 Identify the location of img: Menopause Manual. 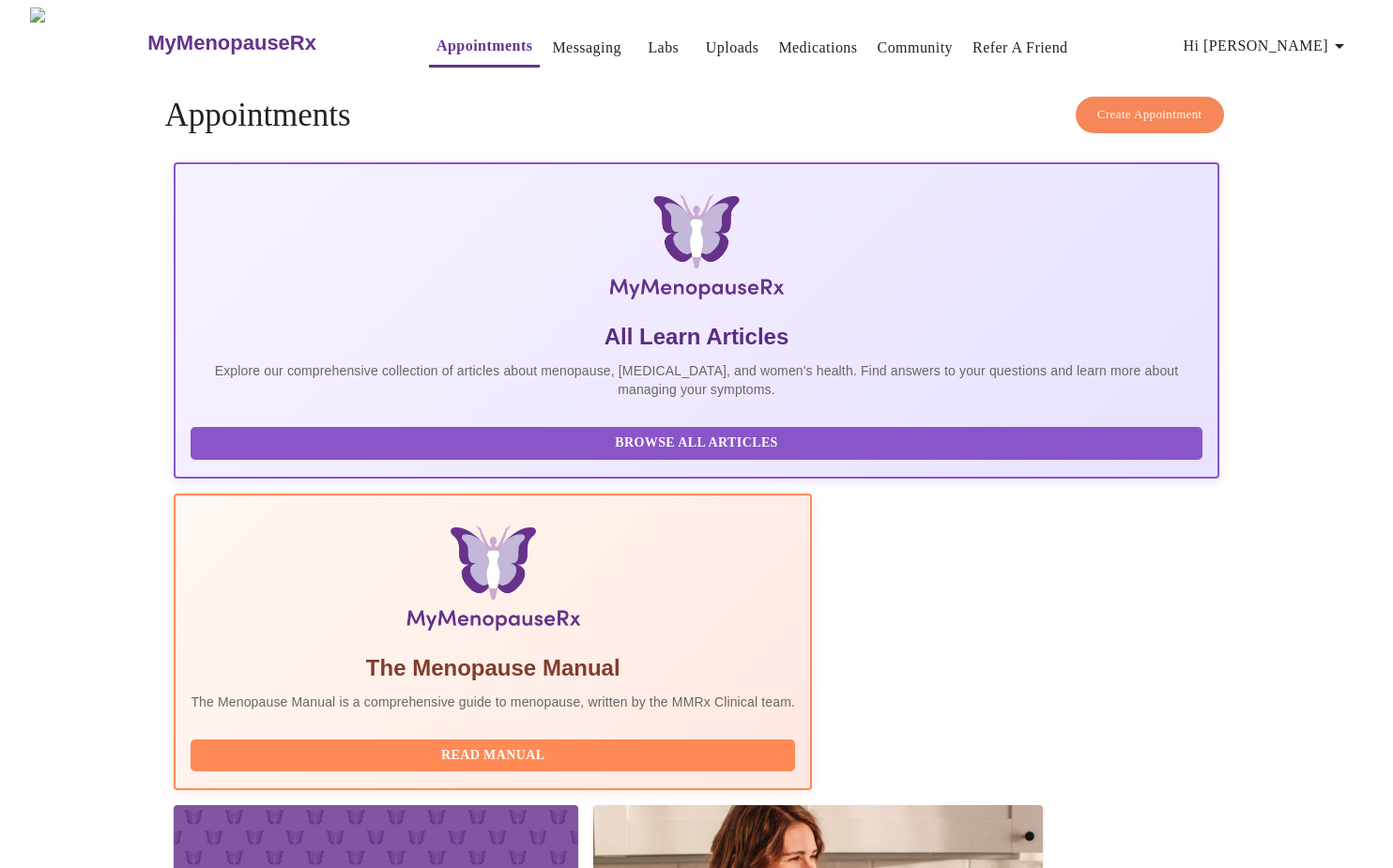
(493, 582).